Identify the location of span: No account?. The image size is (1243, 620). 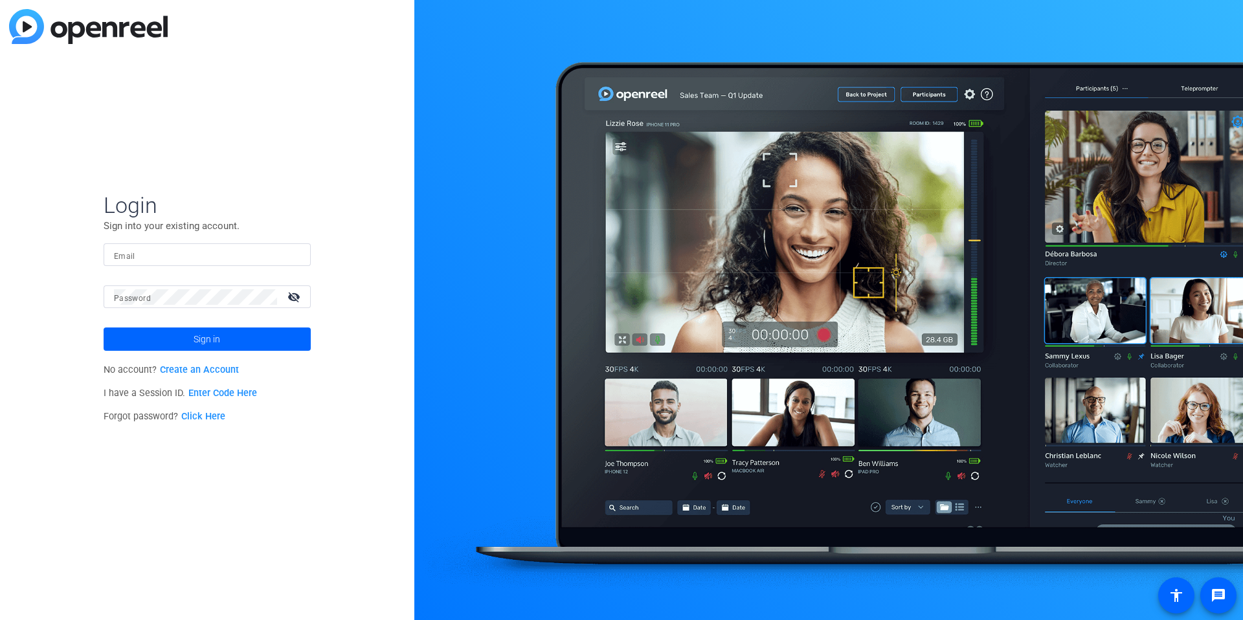
(171, 370).